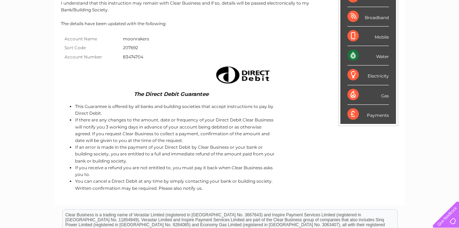  I want to click on th: Account Number, so click(91, 57).